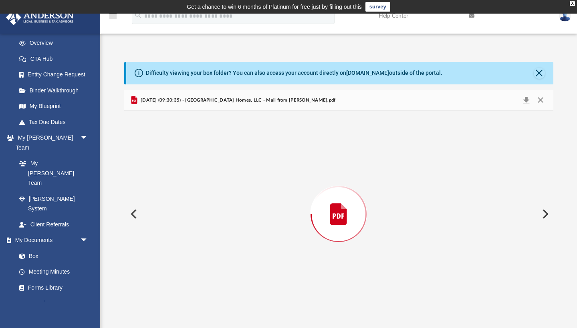  What do you see at coordinates (52, 288) in the screenshot?
I see `a: Forms Library` at bounding box center [52, 288].